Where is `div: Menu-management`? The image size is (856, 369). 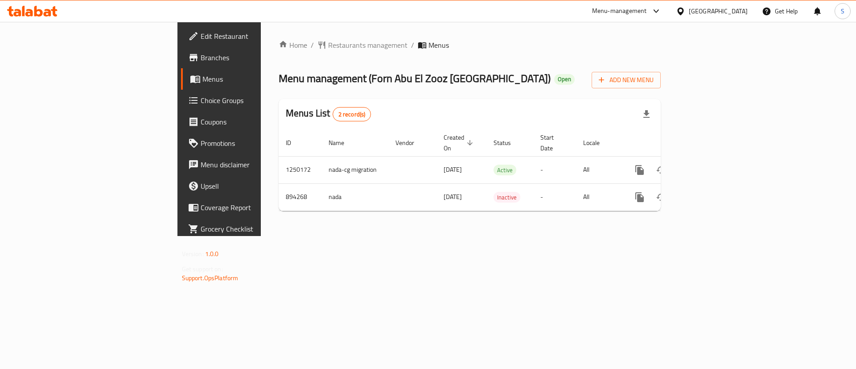 div: Menu-management is located at coordinates (619, 11).